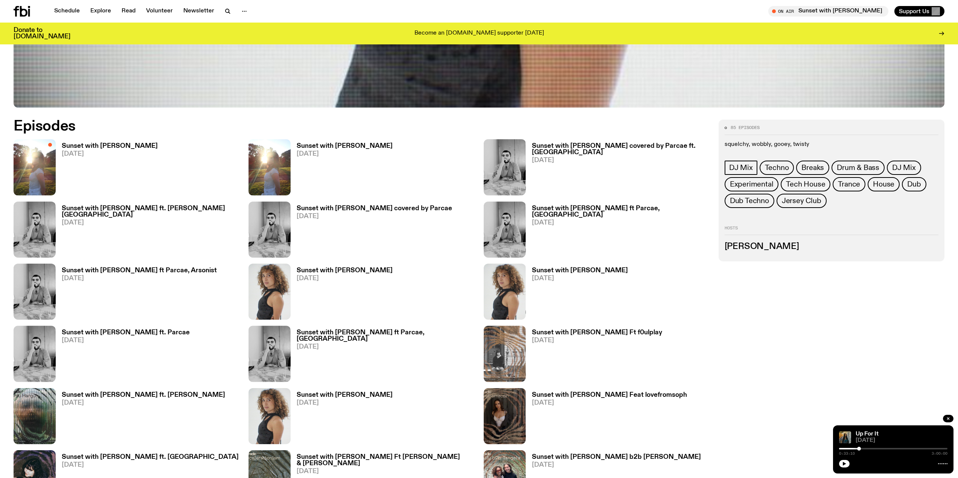 This screenshot has width=958, height=478. I want to click on a: Read, so click(128, 11).